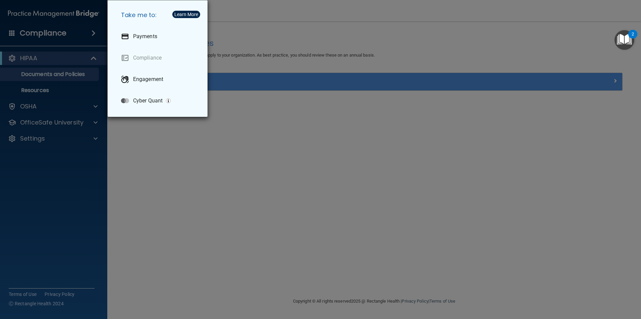 The width and height of the screenshot is (641, 319). What do you see at coordinates (159, 58) in the screenshot?
I see `a: Compliance` at bounding box center [159, 58].